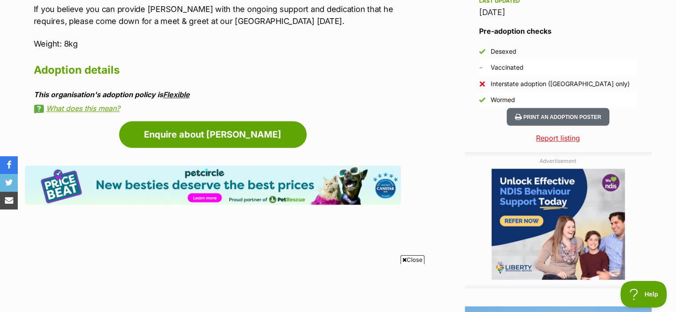  I want to click on button: Print an adoption poster, so click(557, 117).